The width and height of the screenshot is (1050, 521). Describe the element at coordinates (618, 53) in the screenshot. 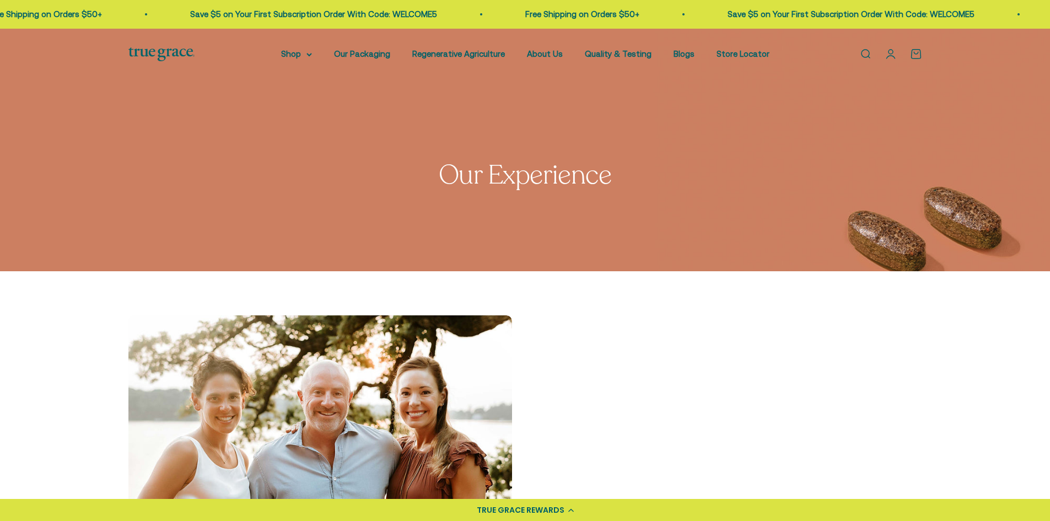

I see `a: Quality & Testing` at that location.